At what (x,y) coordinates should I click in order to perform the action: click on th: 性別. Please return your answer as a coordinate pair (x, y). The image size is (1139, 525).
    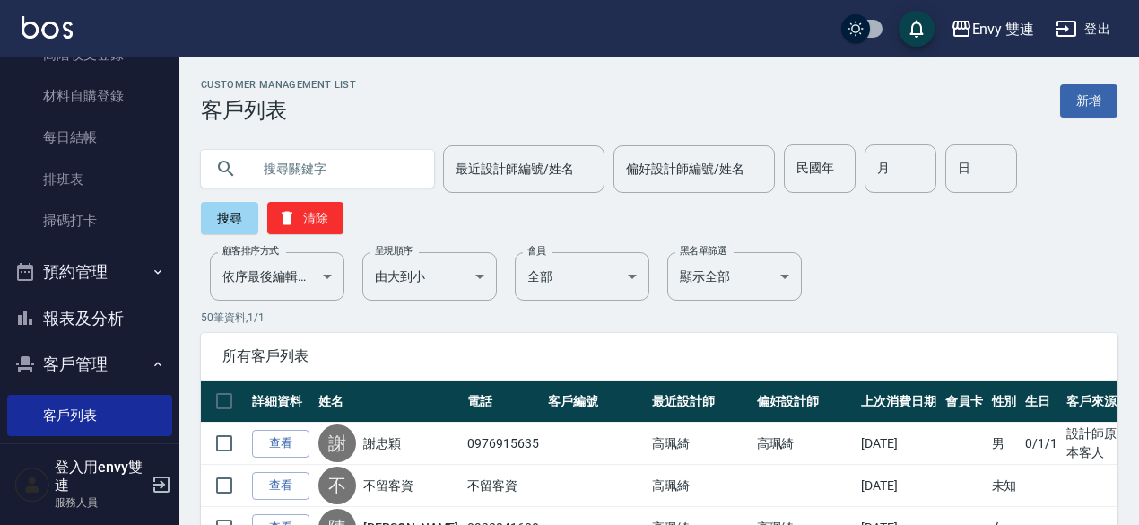
    Looking at the image, I should click on (1005, 401).